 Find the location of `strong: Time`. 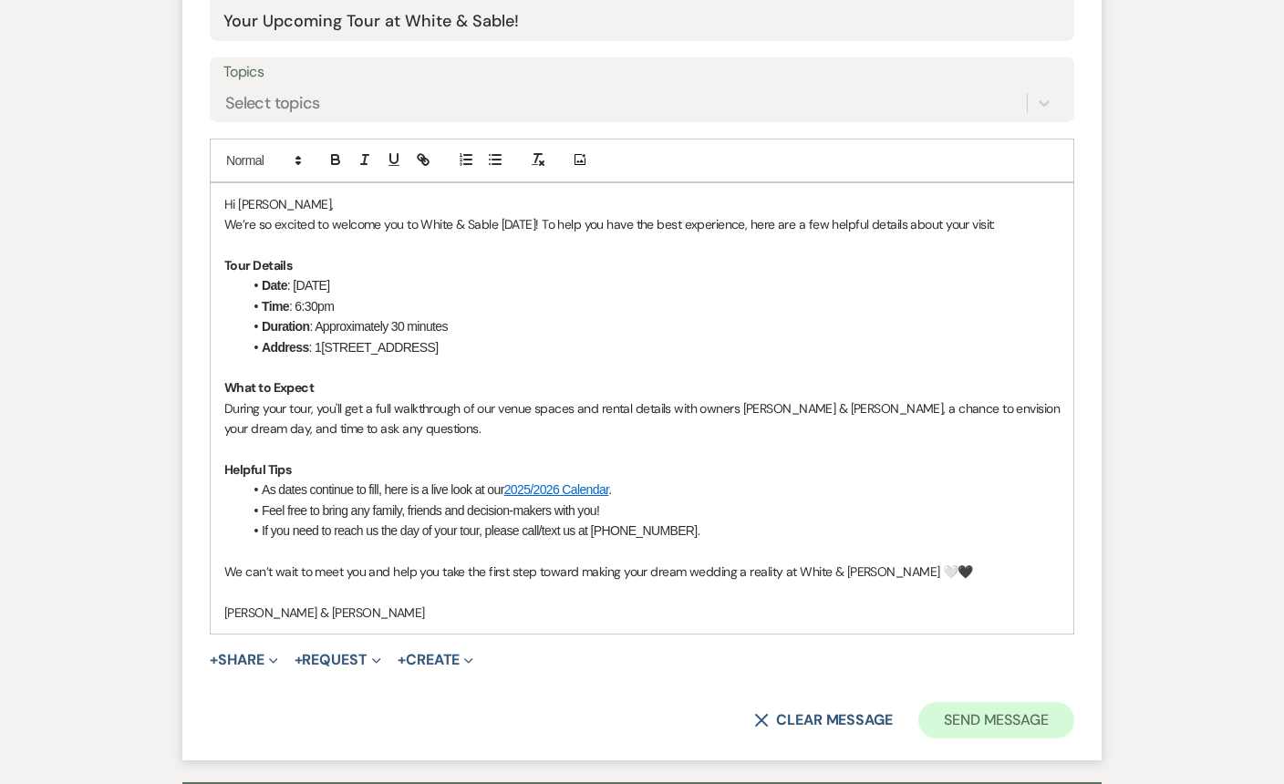

strong: Time is located at coordinates (275, 306).